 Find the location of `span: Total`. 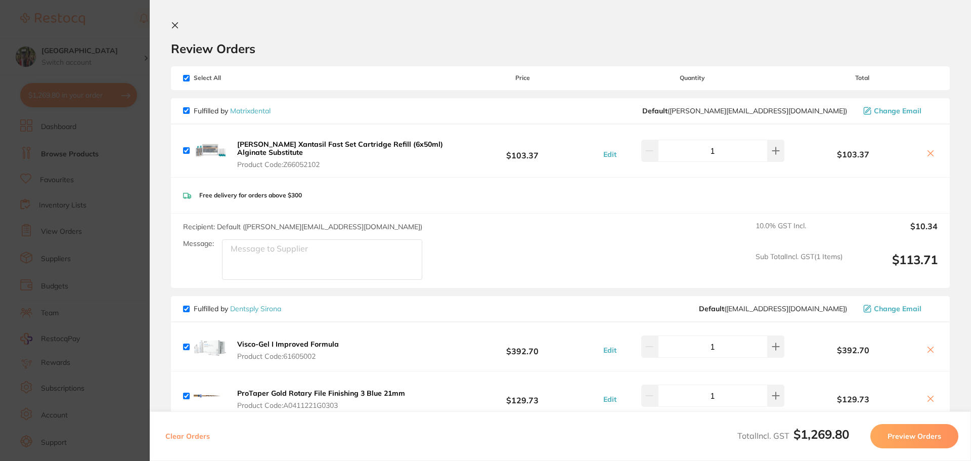

span: Total is located at coordinates (862, 78).